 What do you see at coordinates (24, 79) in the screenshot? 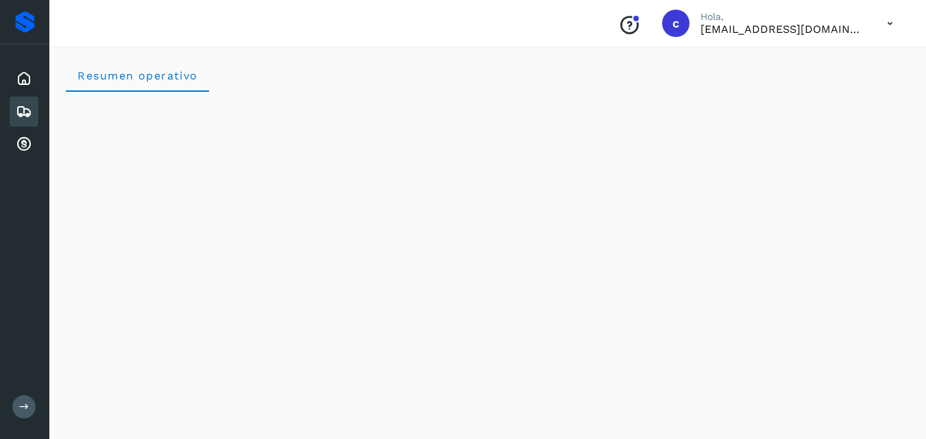
I see `div: Inicio` at bounding box center [24, 79].